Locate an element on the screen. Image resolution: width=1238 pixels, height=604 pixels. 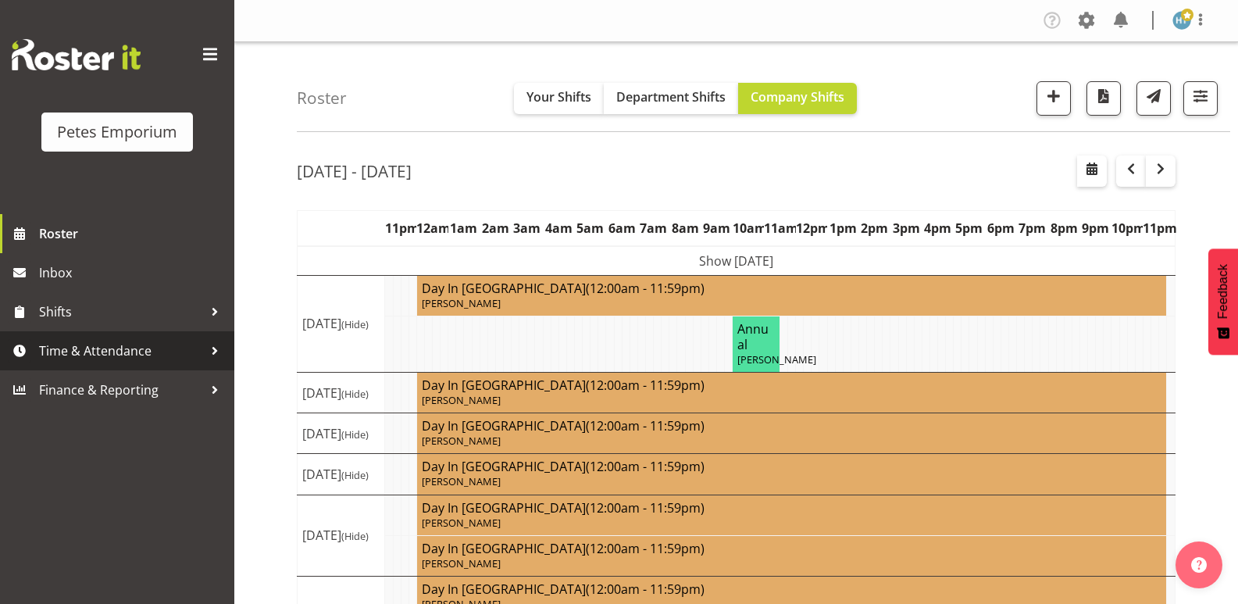
th: 7am is located at coordinates (653, 228).